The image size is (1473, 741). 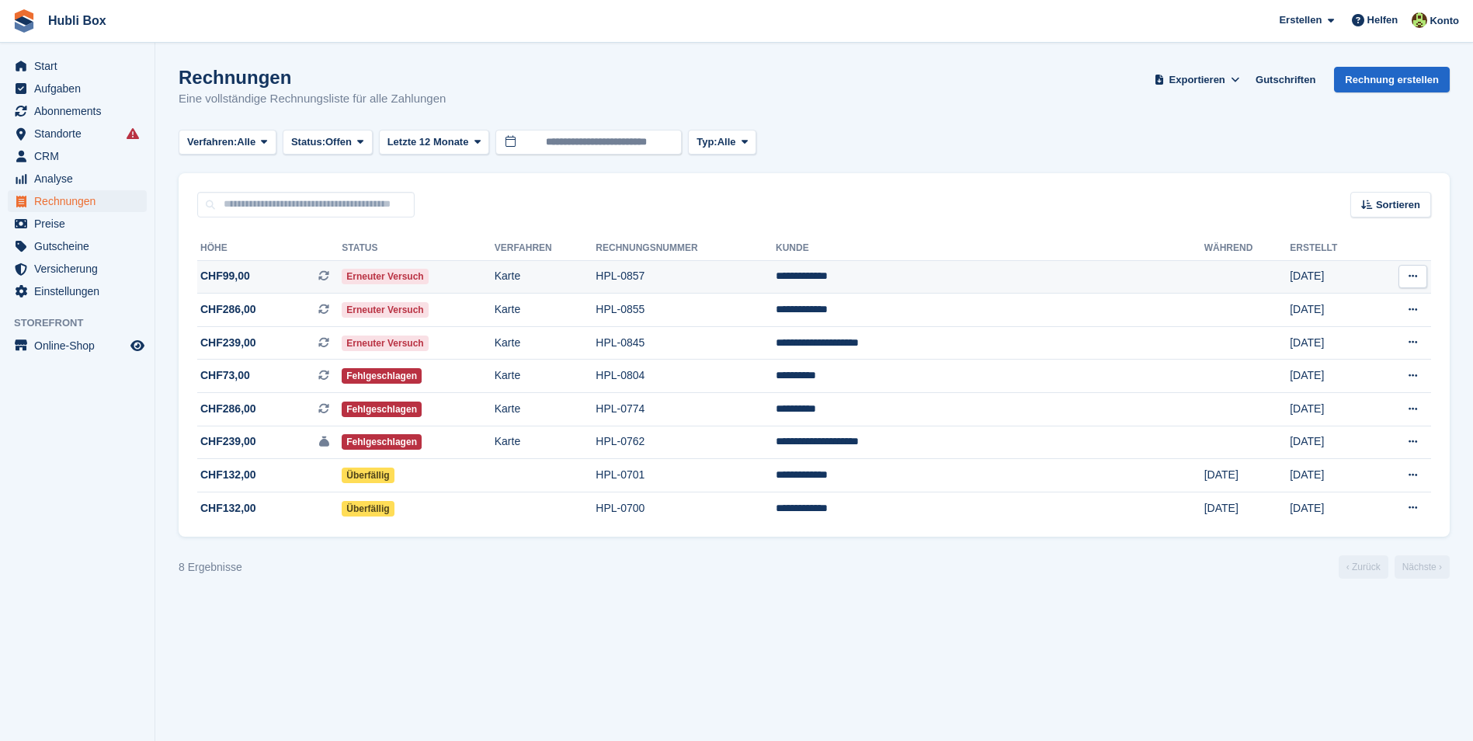 What do you see at coordinates (81, 179) in the screenshot?
I see `span: Analyse` at bounding box center [81, 179].